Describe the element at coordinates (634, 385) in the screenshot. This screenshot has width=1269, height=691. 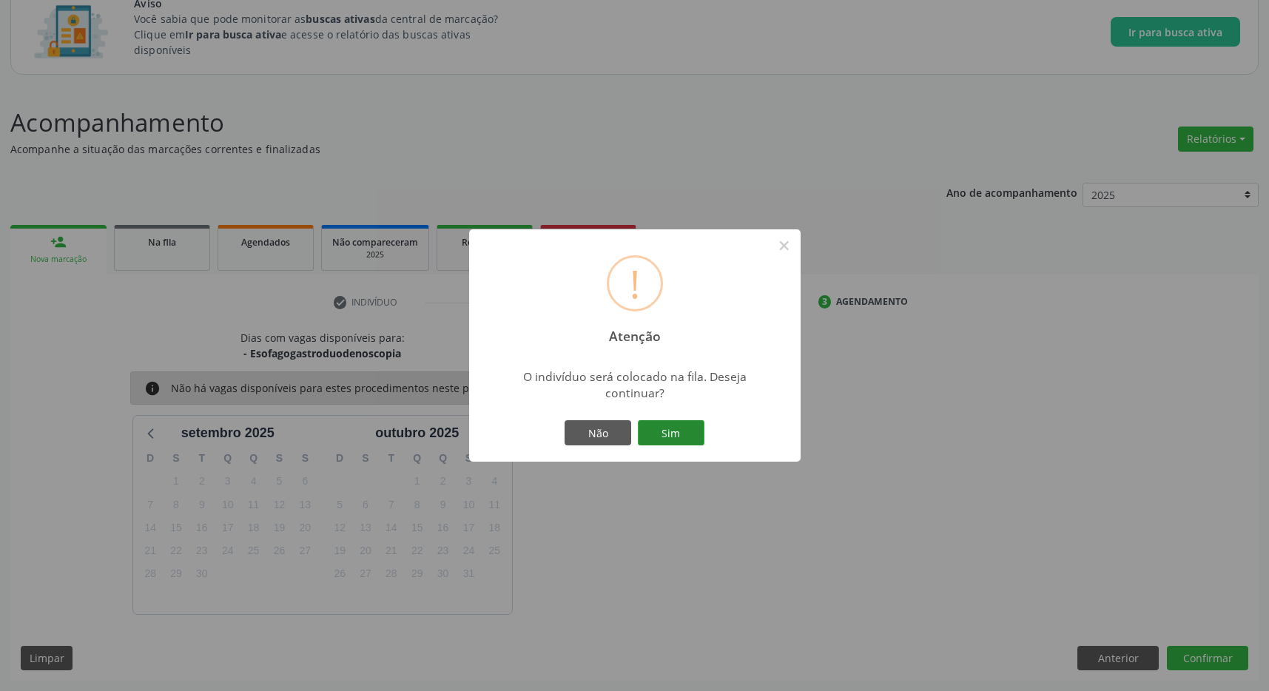
I see `div: O indivíduo será colocado na fila. Deseja continuar?` at that location.